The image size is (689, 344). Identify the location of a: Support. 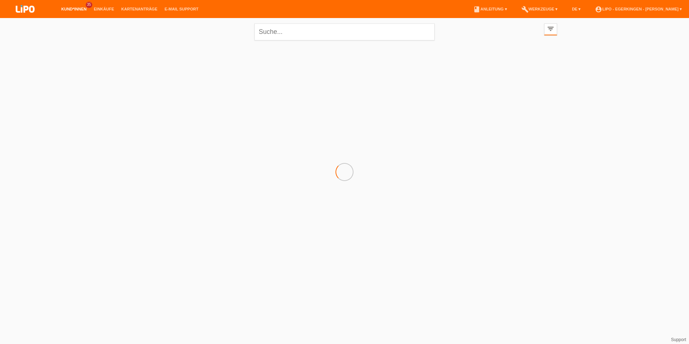
(678, 339).